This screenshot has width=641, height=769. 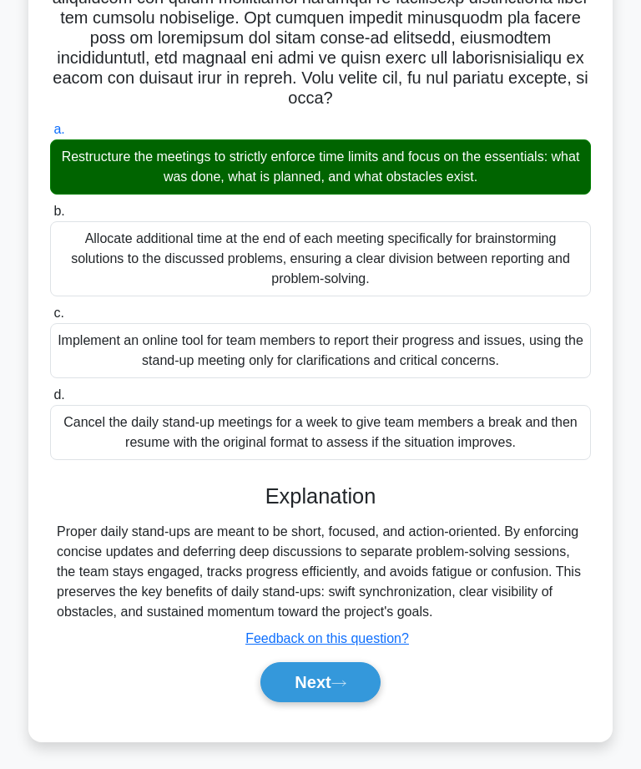 I want to click on h3: Explanation, so click(x=321, y=496).